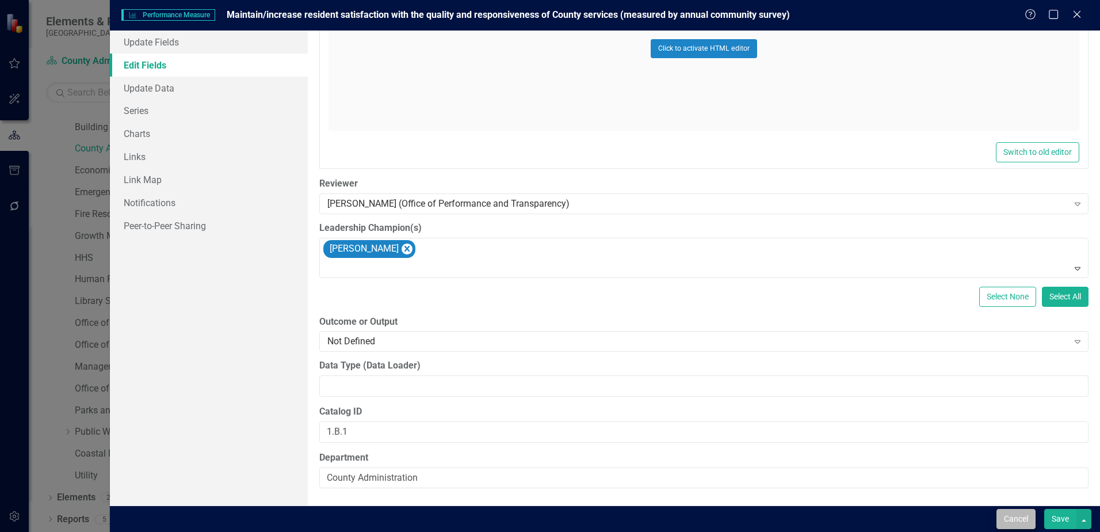  I want to click on label: Data Type (Data Loader), so click(704, 365).